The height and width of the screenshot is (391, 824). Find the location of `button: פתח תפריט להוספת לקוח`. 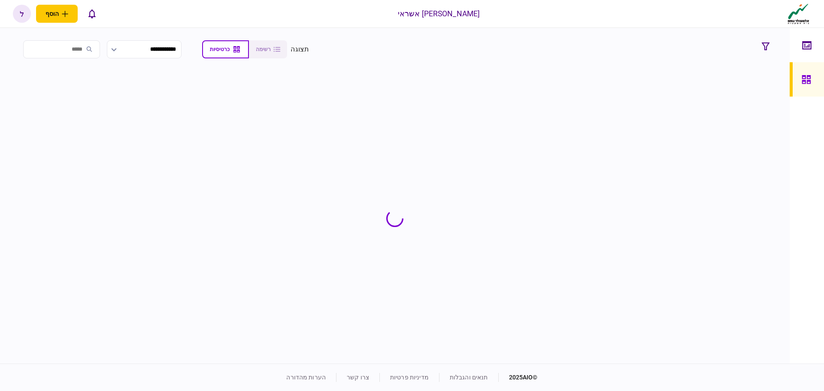

button: פתח תפריט להוספת לקוח is located at coordinates (57, 14).